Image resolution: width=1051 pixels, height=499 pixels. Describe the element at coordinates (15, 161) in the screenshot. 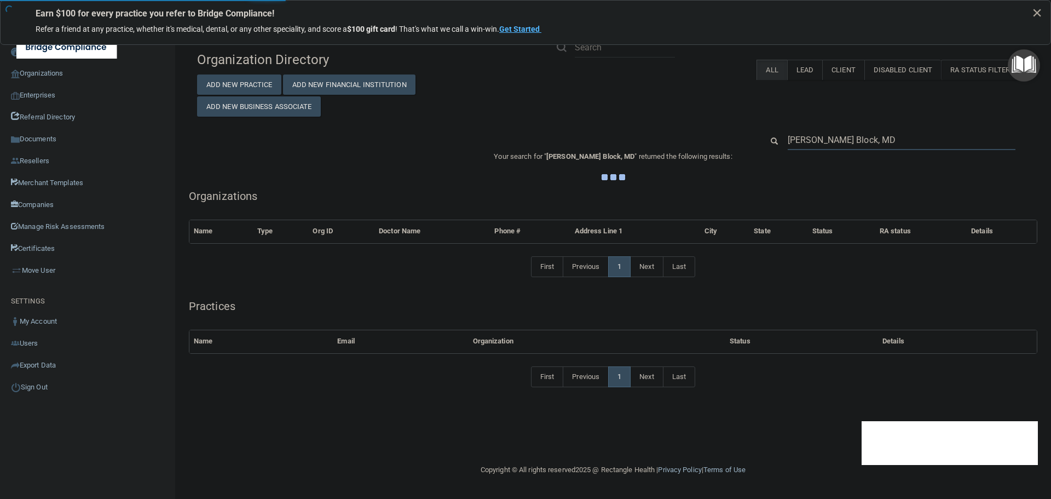

I see `img: ic_reseller.de258add.png` at that location.